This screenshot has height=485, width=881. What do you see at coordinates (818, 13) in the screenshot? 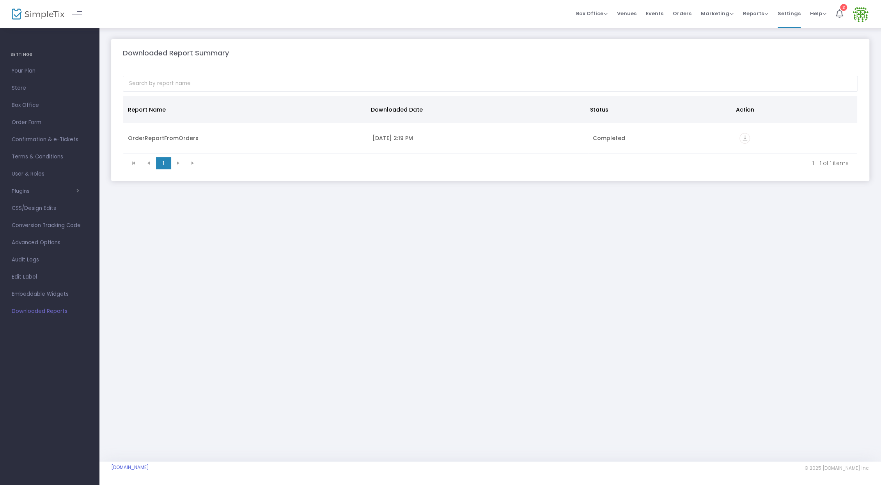
I see `span: Help` at bounding box center [818, 13].